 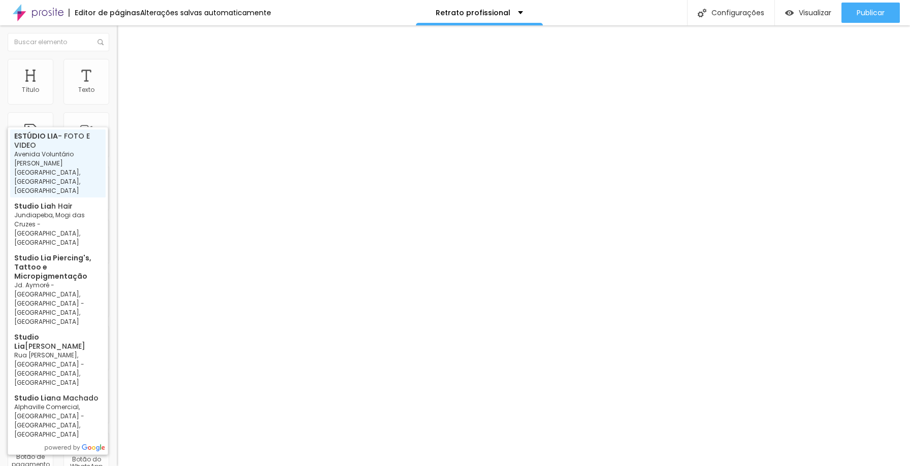 I want to click on span: - FOTO E VIDEO, so click(x=58, y=141).